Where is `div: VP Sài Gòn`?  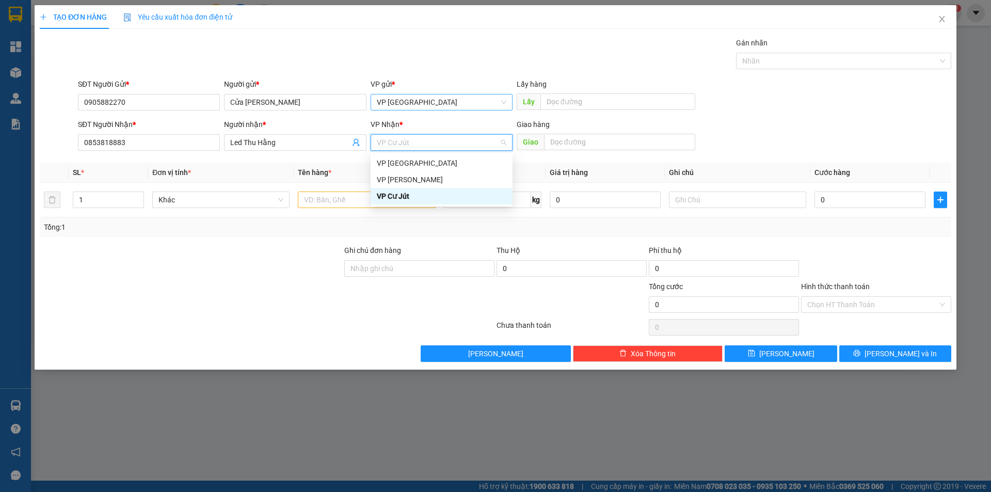 div: VP Sài Gòn is located at coordinates (441, 163).